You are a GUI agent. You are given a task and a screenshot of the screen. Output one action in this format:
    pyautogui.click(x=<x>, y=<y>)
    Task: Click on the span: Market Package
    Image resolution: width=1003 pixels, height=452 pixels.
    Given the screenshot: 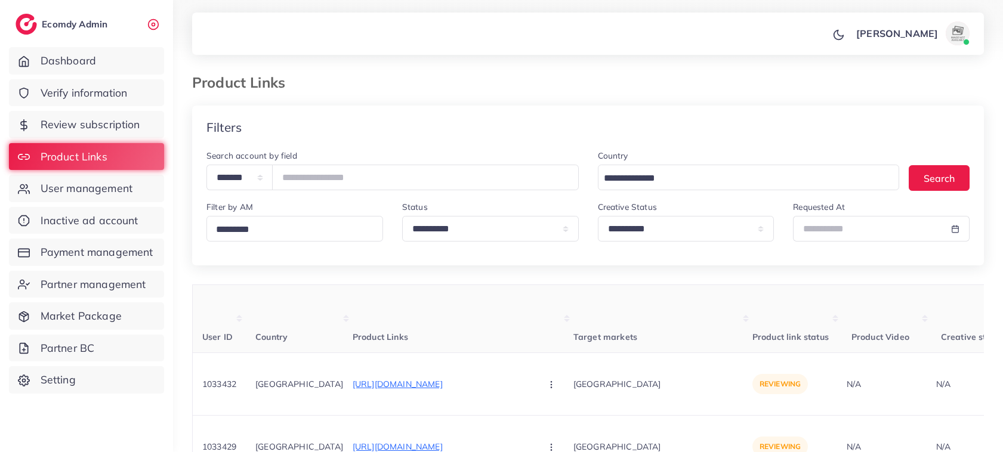 What is the action you would take?
    pyautogui.click(x=81, y=316)
    